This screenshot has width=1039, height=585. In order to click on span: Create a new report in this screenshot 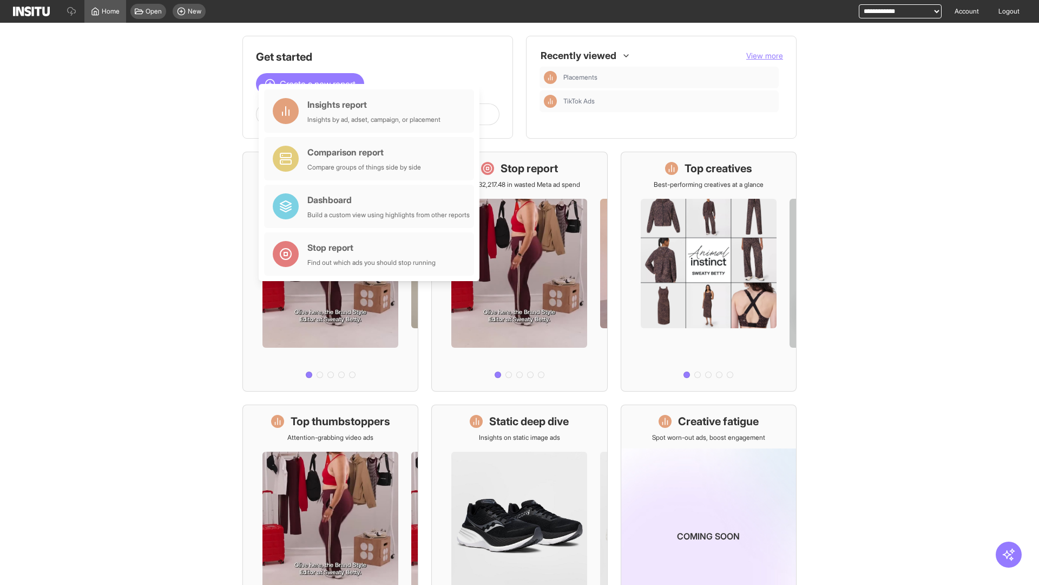, I will do `click(318, 84)`.